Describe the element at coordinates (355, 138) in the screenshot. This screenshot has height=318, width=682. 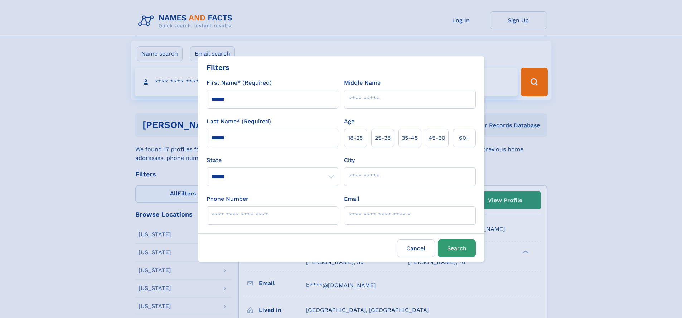
I see `span: 18‑25` at that location.